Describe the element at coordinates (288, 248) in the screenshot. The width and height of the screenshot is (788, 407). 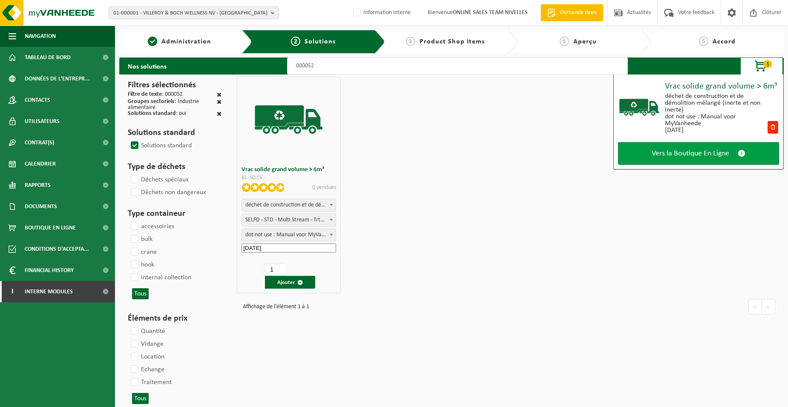
I see `input: Date de début` at that location.